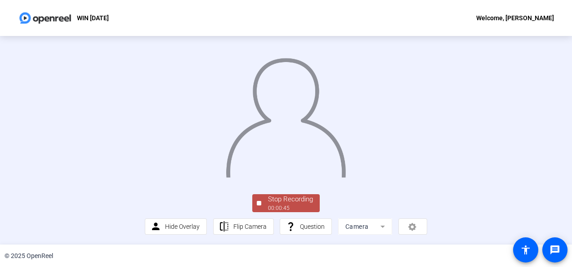 Image resolution: width=572 pixels, height=267 pixels. Describe the element at coordinates (290, 199) in the screenshot. I see `div: Stop Recording` at that location.